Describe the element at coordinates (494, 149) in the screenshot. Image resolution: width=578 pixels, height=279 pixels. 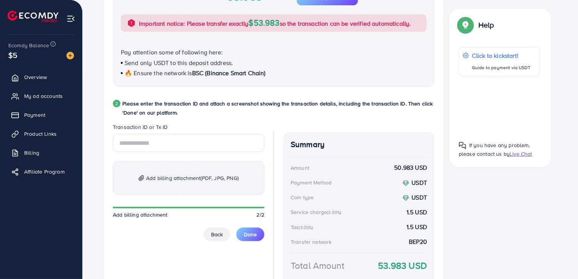
I see `span: If you have any problem, please contact us by` at that location.